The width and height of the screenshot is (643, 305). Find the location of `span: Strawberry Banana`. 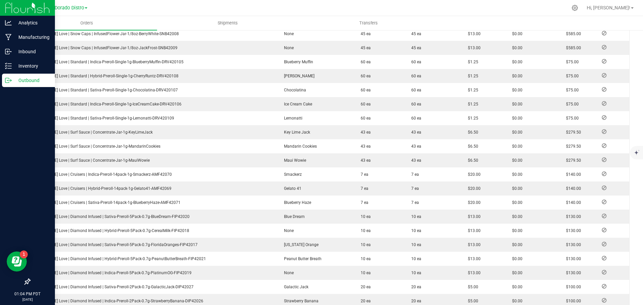

span: Strawberry Banana is located at coordinates (299, 301).